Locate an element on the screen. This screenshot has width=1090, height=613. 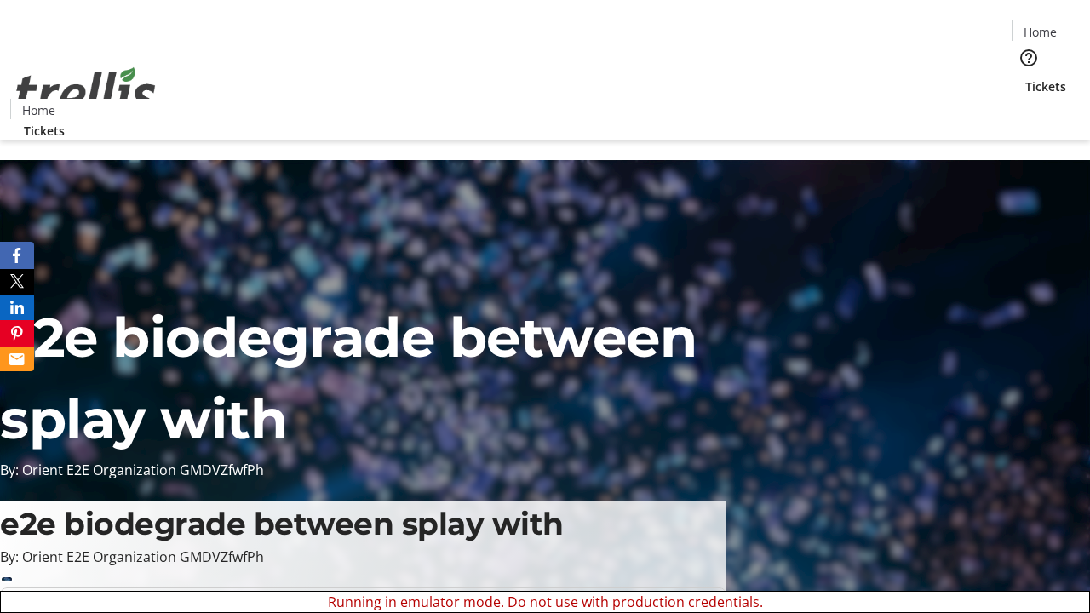
button: Help is located at coordinates (1029, 58).